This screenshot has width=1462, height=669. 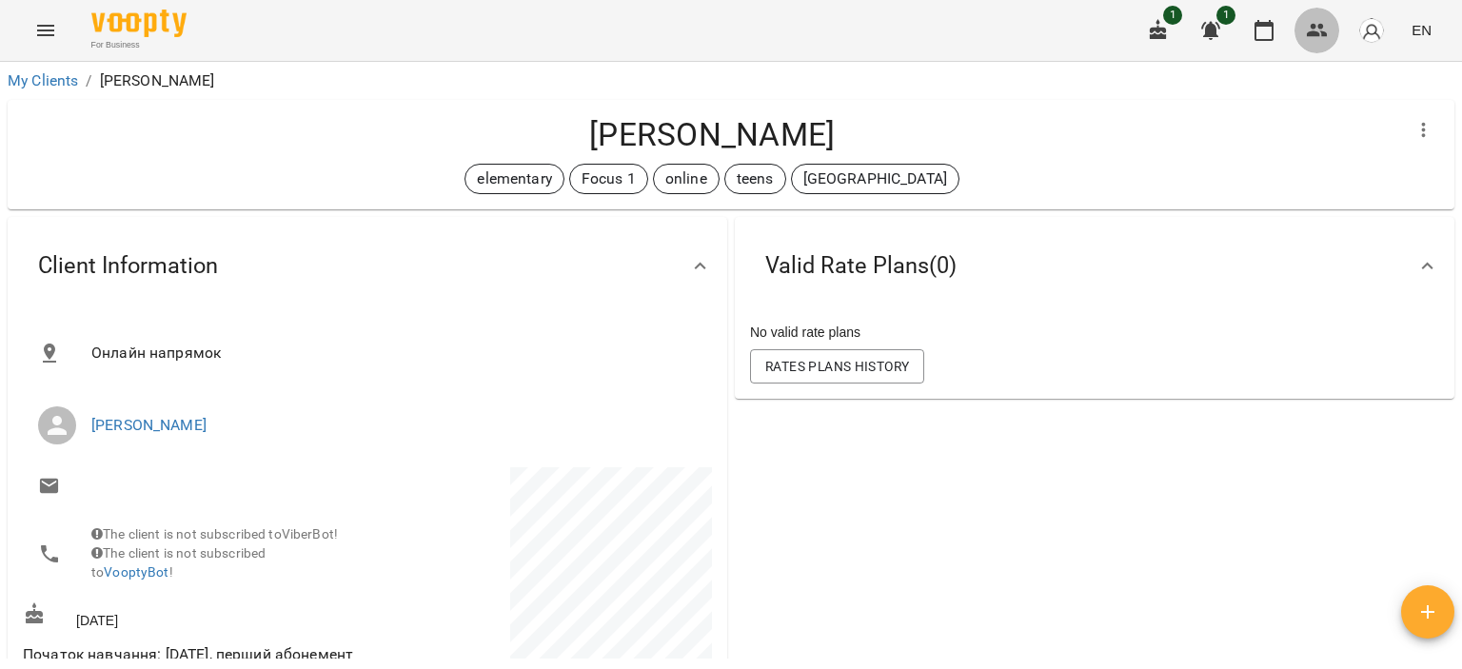 I want to click on span: For Business, so click(x=139, y=45).